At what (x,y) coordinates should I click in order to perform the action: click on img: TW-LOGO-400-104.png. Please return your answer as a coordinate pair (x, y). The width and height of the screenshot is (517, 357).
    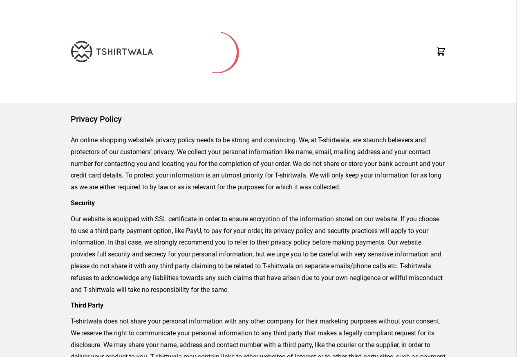
    Looking at the image, I should click on (112, 52).